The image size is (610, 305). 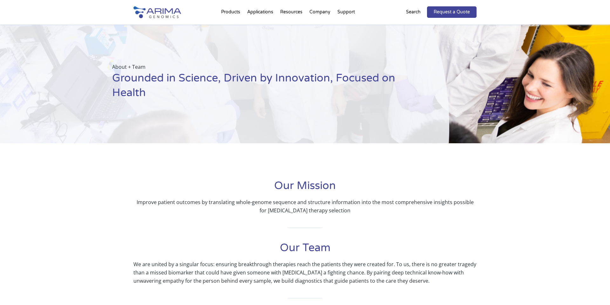 I want to click on a: Request a Quote, so click(x=452, y=12).